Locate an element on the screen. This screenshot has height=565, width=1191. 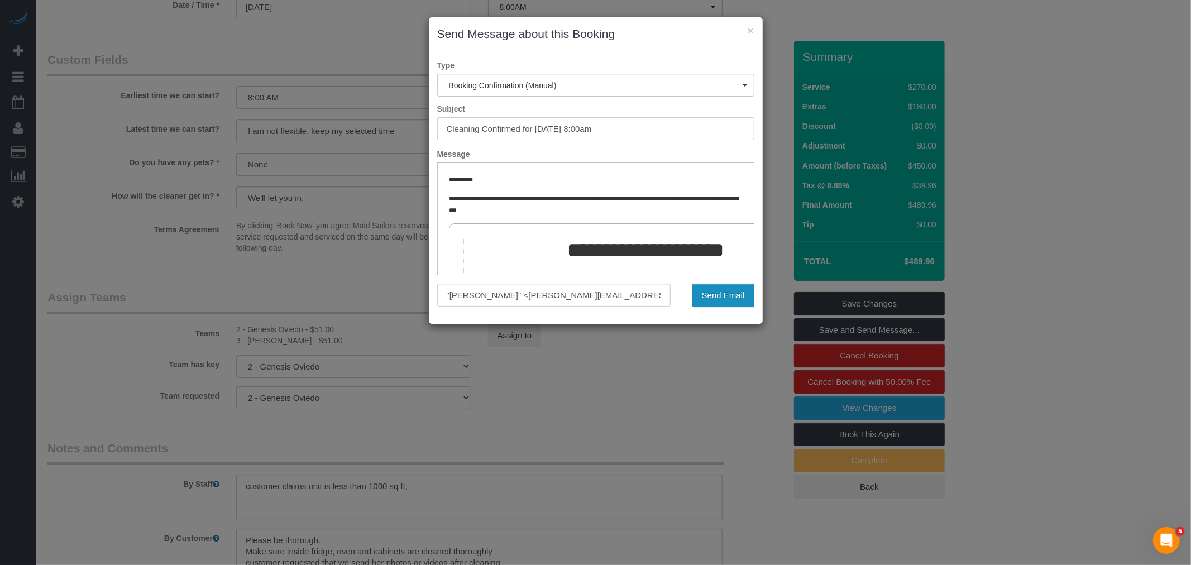
button: Send Email is located at coordinates (723, 295).